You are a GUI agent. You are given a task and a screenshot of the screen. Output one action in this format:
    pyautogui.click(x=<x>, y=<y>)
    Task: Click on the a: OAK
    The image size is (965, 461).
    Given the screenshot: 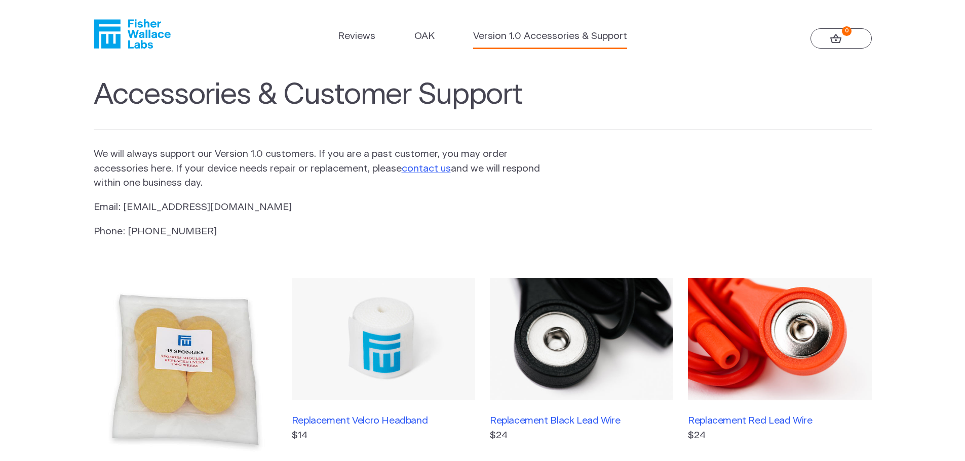 What is the action you would take?
    pyautogui.click(x=424, y=36)
    